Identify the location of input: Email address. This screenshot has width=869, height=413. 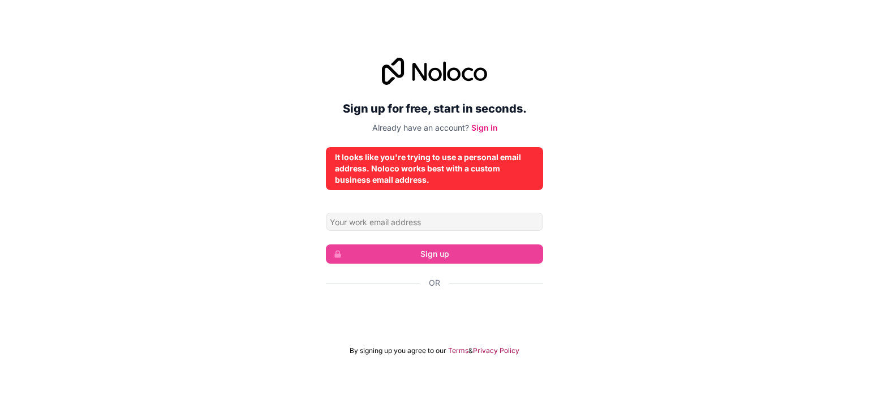
(434, 222).